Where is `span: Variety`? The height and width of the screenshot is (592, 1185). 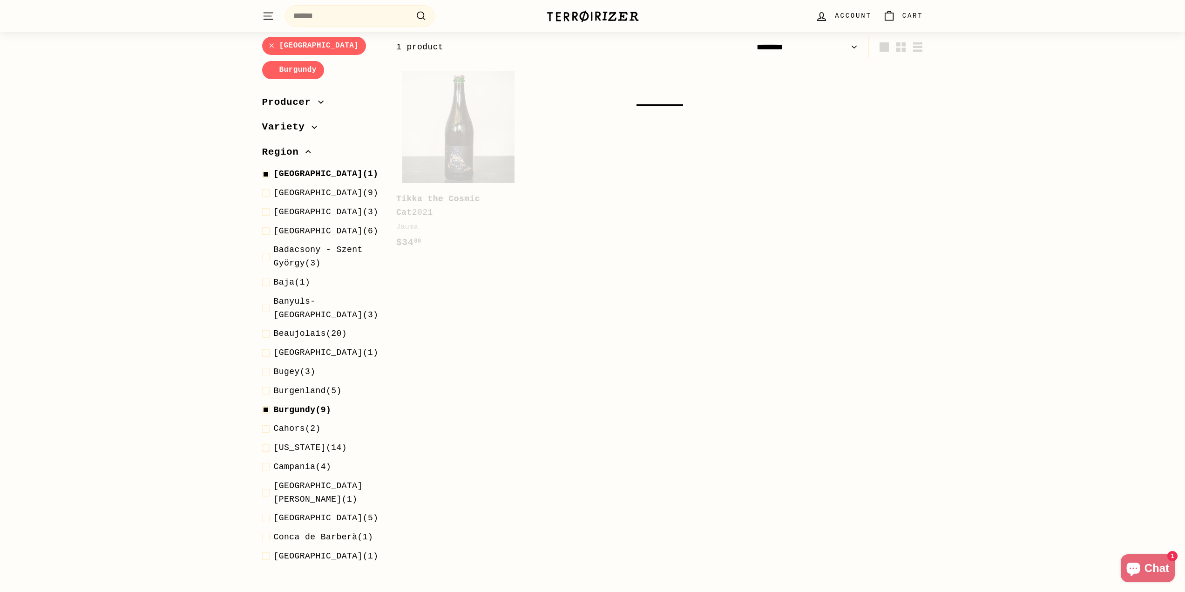
span: Variety is located at coordinates (287, 127).